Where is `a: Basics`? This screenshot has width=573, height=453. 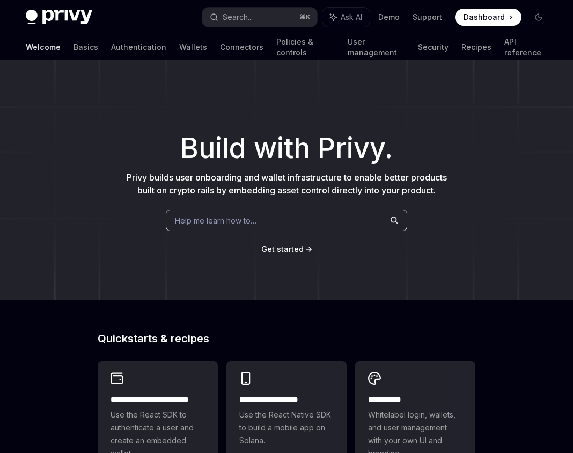 a: Basics is located at coordinates (86, 47).